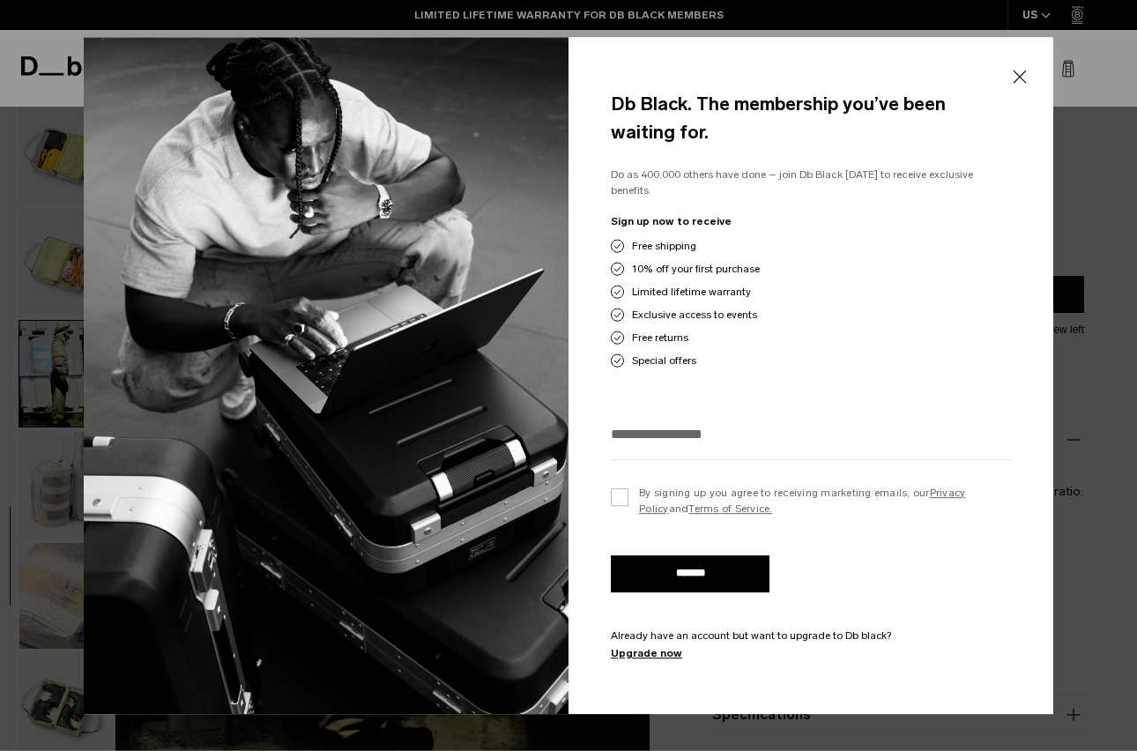 The height and width of the screenshot is (751, 1137). What do you see at coordinates (695, 315) in the screenshot?
I see `span: Exclusive access to events` at bounding box center [695, 315].